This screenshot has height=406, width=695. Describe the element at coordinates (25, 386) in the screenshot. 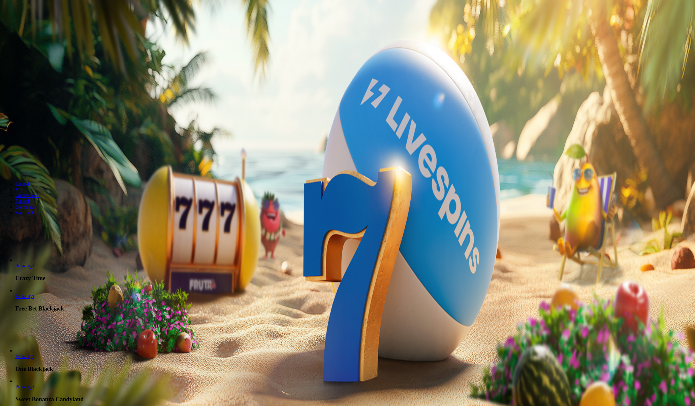

I see `a: Sweet Bonanza Candyland` at that location.